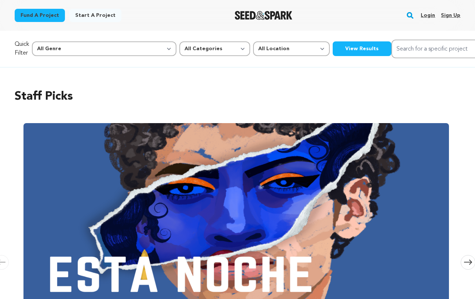 The image size is (475, 299). I want to click on p: Quick Filter, so click(22, 49).